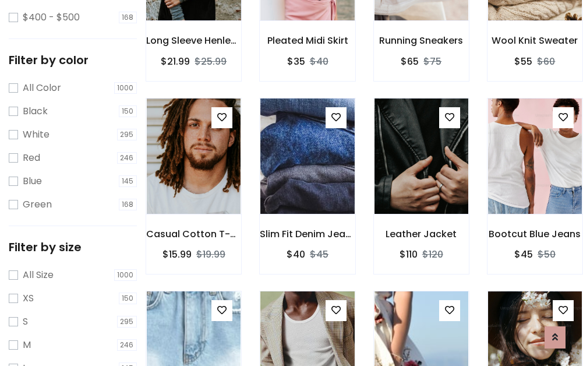 The height and width of the screenshot is (366, 583). What do you see at coordinates (307, 40) in the screenshot?
I see `h6: Pleated Midi Skirt` at bounding box center [307, 40].